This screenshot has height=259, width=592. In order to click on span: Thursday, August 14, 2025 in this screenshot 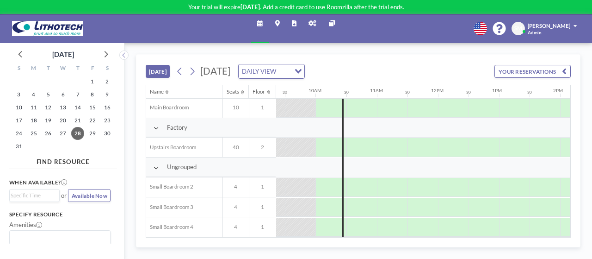, I will do `click(78, 107)`.